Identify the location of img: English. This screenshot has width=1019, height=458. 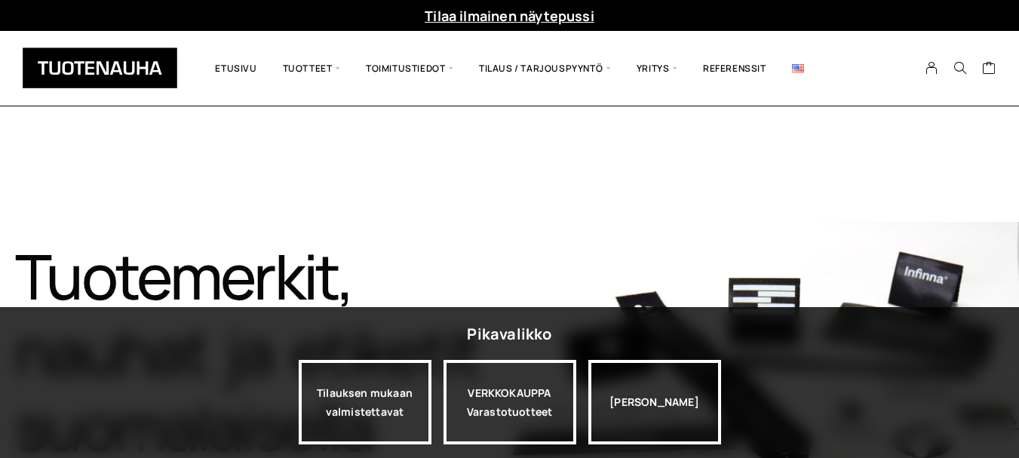
(798, 68).